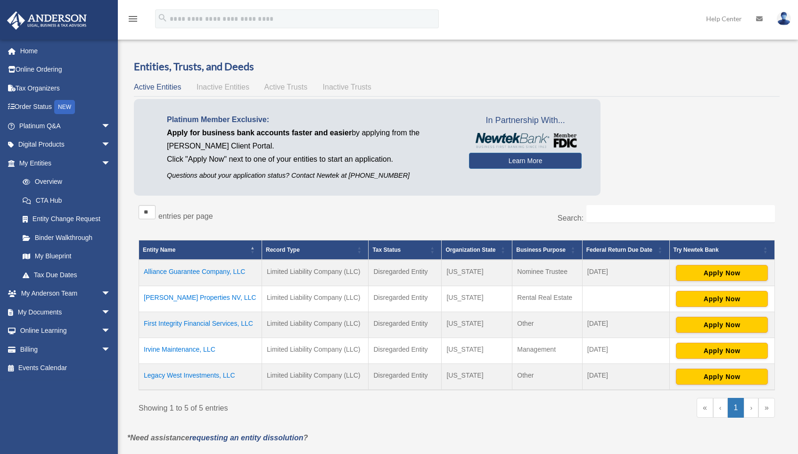 The width and height of the screenshot is (798, 454). Describe the element at coordinates (705, 408) in the screenshot. I see `a: First` at that location.